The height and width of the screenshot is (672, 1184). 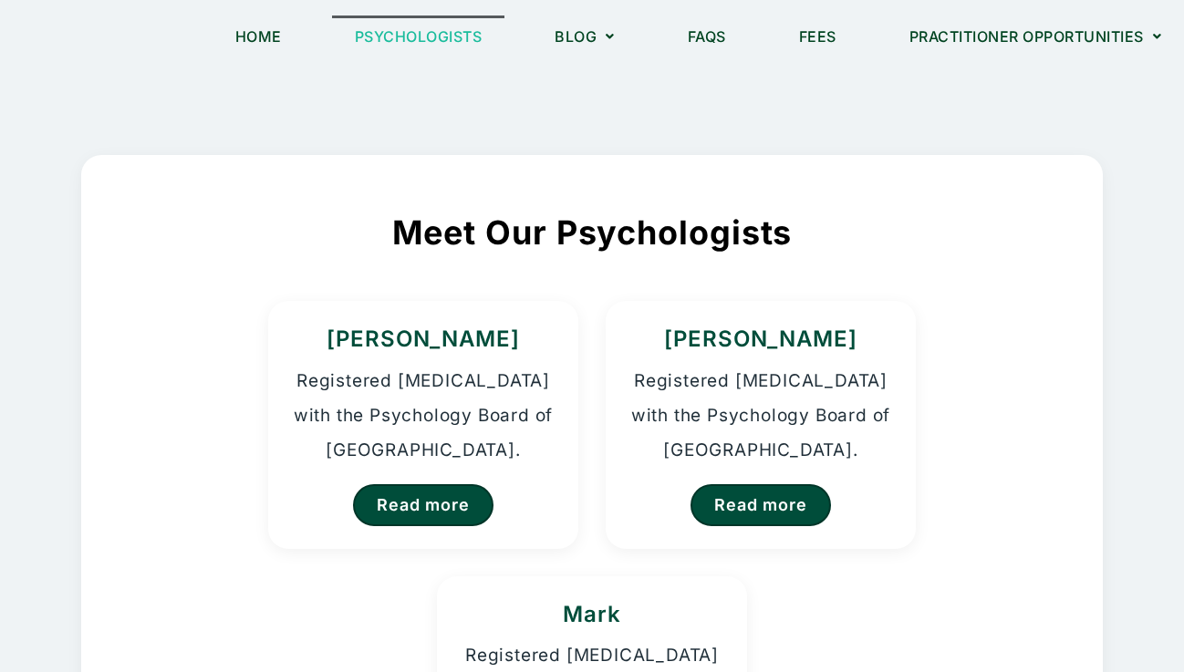 What do you see at coordinates (585, 36) in the screenshot?
I see `div: Blog` at bounding box center [585, 36].